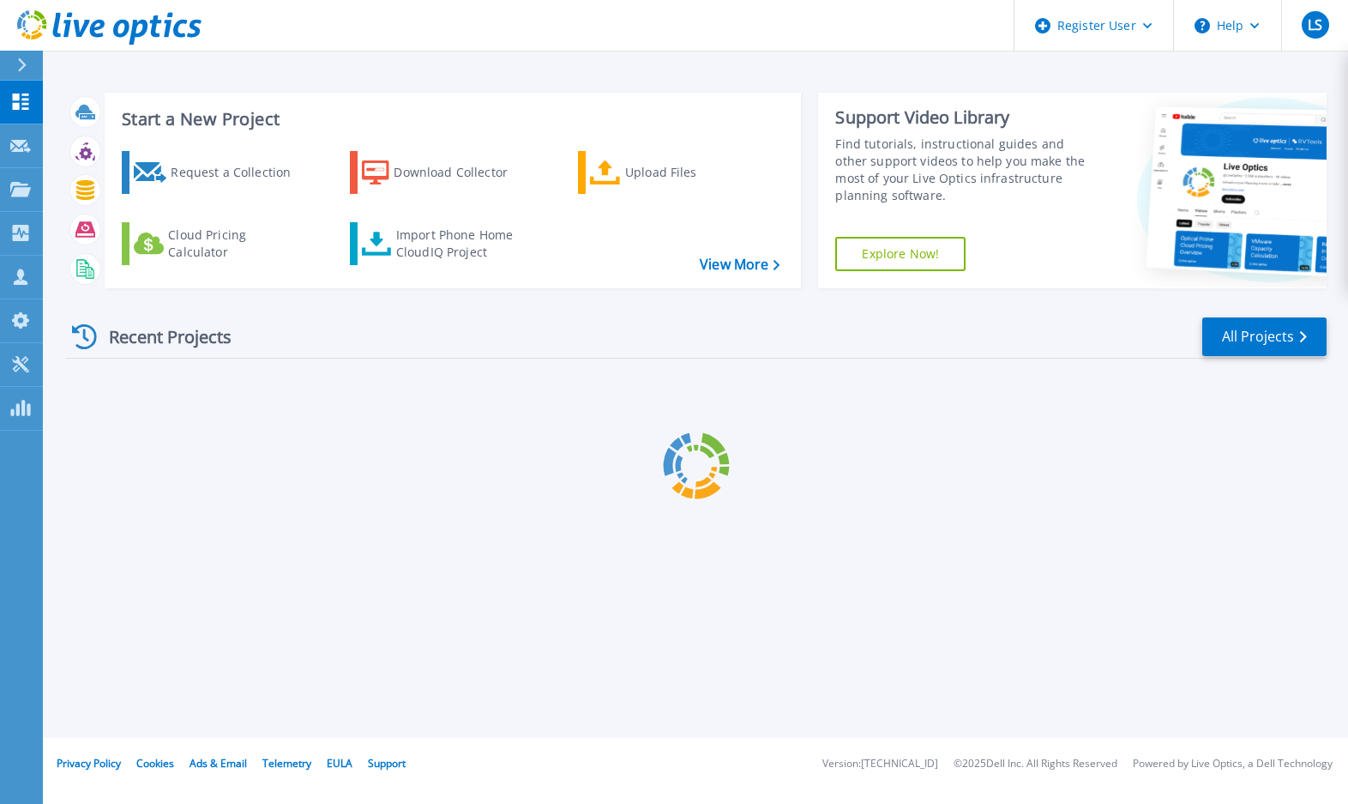 The image size is (1348, 804). What do you see at coordinates (673, 172) in the screenshot?
I see `a: Upload Files` at bounding box center [673, 172].